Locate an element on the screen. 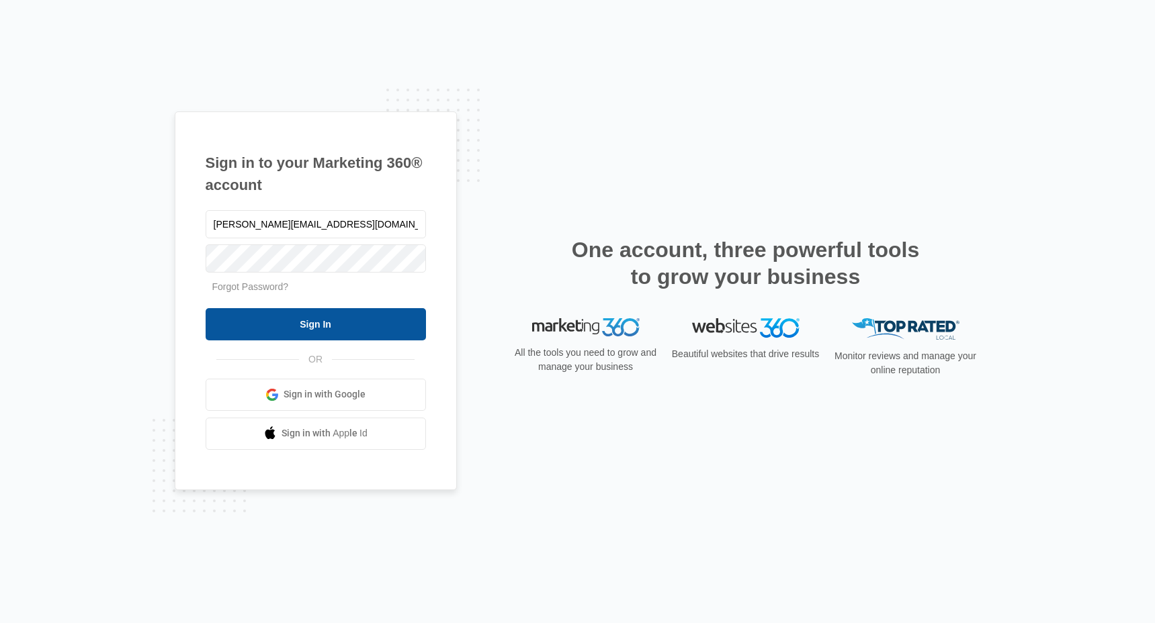 Image resolution: width=1155 pixels, height=623 pixels. a: Forgot Password? is located at coordinates (251, 287).